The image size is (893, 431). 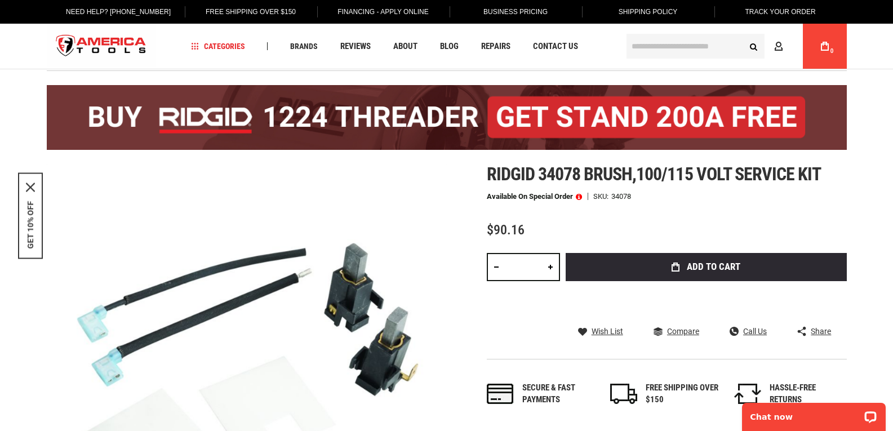 I want to click on img: returns, so click(x=747, y=394).